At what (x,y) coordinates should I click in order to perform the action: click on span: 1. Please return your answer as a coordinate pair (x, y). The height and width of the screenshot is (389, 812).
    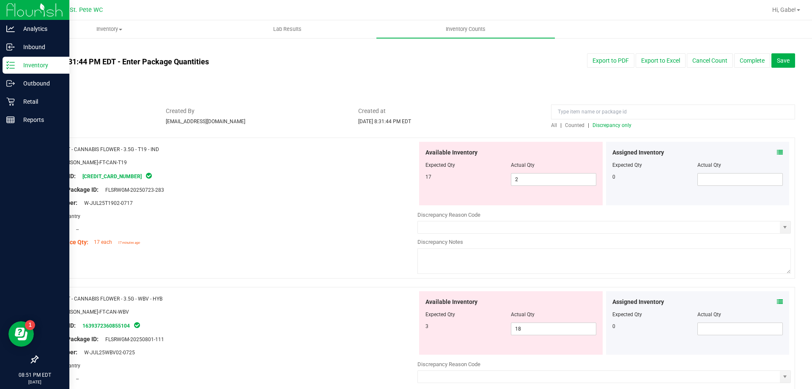
    Looking at the image, I should click on (5, 5).